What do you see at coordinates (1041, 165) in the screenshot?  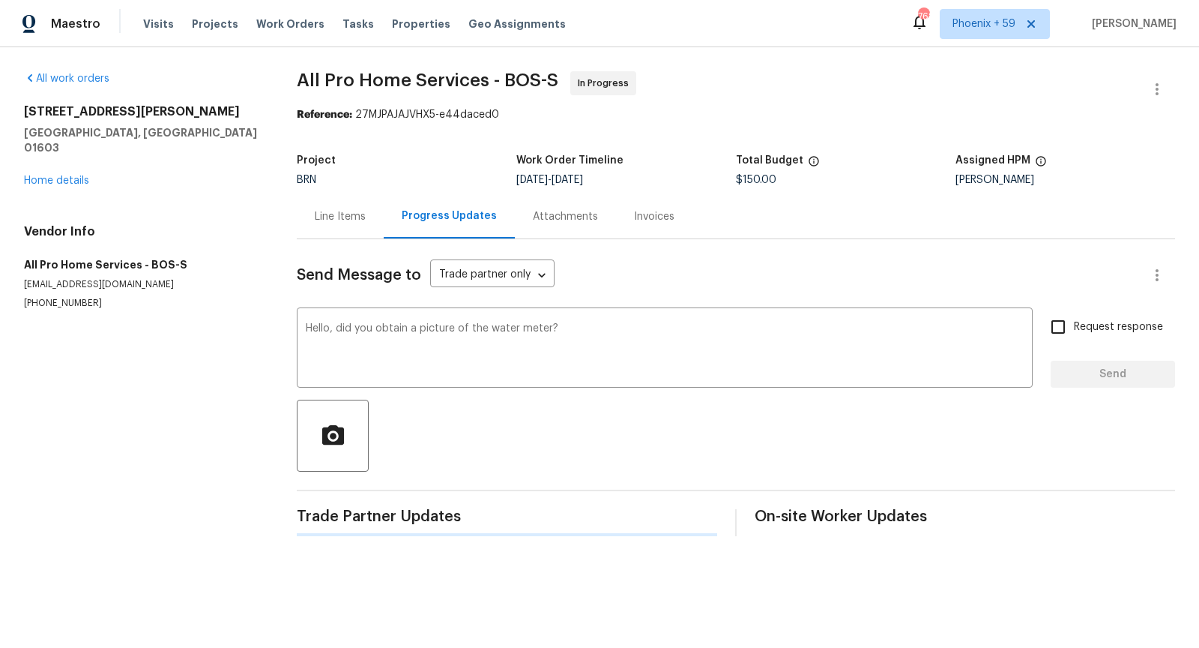 I see `span: The hpm assigned to this work order.` at bounding box center [1041, 165].